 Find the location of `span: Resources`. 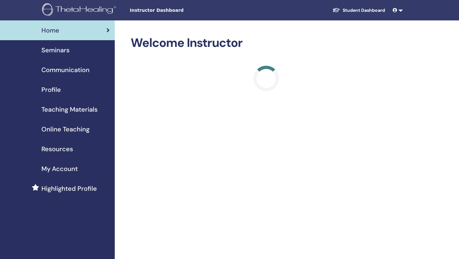

span: Resources is located at coordinates (57, 149).